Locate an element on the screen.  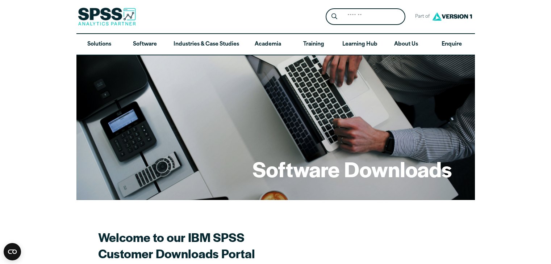
a: Industries & Case Studies is located at coordinates (206, 45).